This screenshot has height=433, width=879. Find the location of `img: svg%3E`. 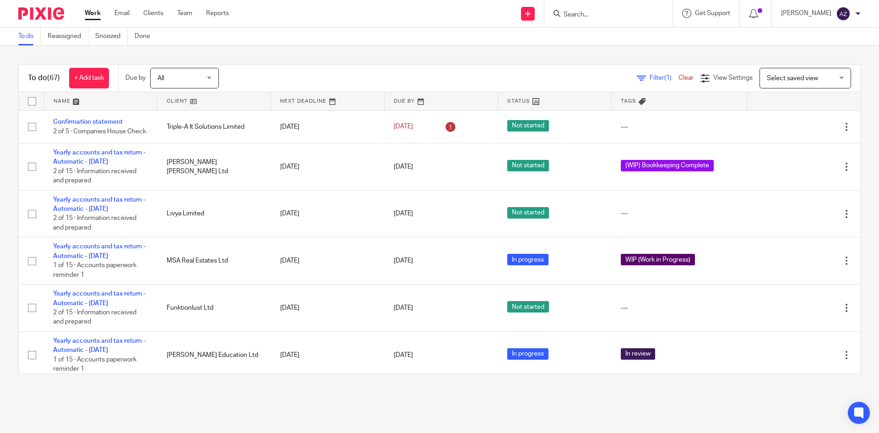

img: svg%3E is located at coordinates (843, 14).